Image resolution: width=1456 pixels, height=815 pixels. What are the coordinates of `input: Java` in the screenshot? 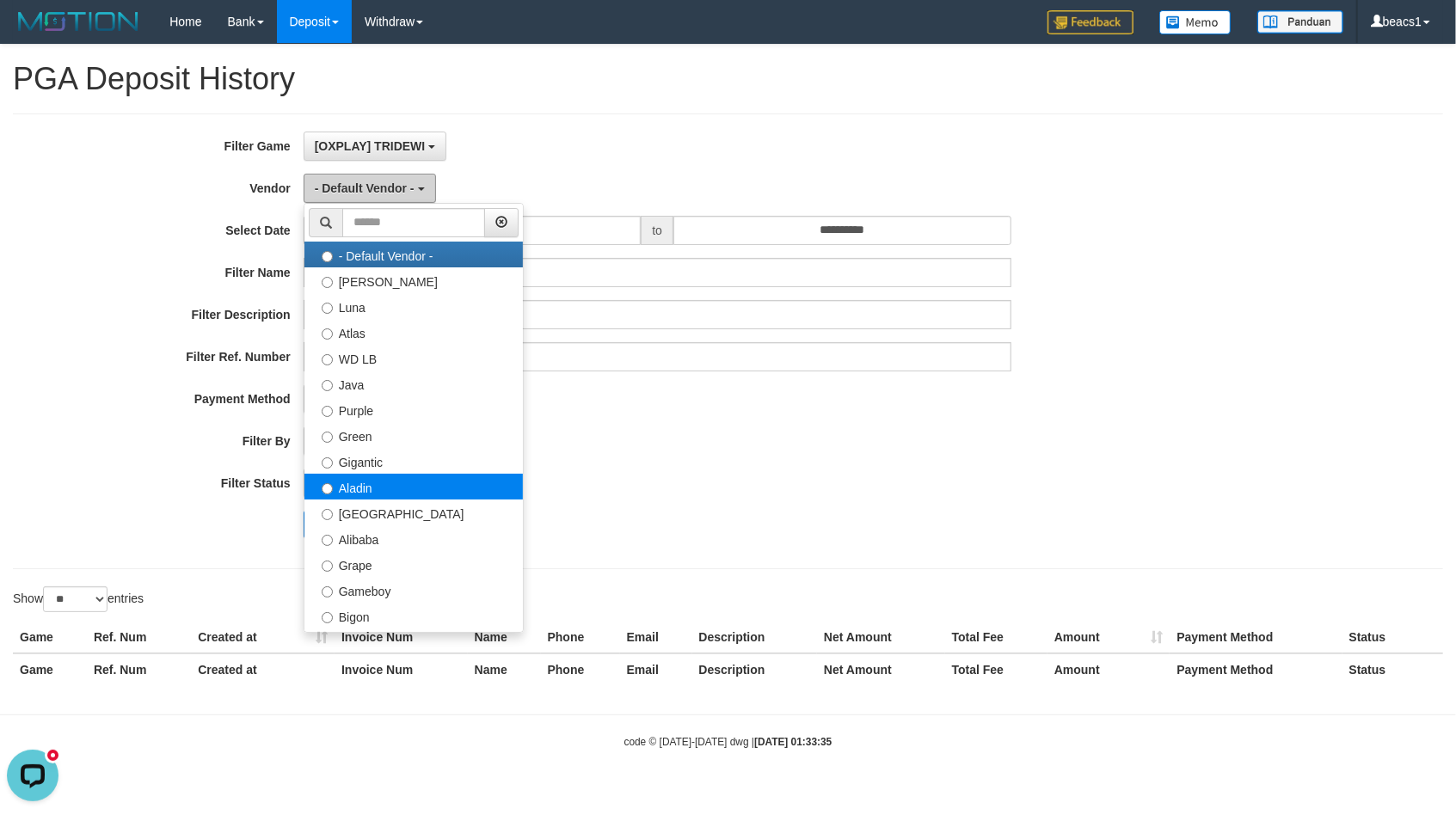 It's located at (327, 385).